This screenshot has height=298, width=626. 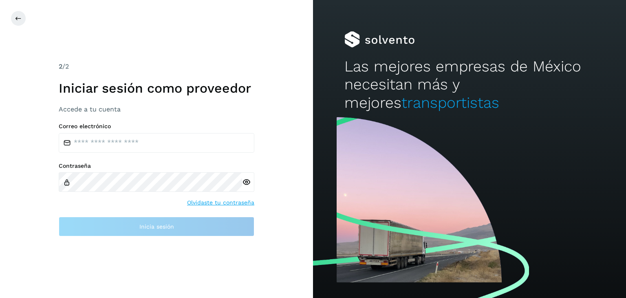 What do you see at coordinates (156, 88) in the screenshot?
I see `h1: Iniciar sesión como proveedor` at bounding box center [156, 88].